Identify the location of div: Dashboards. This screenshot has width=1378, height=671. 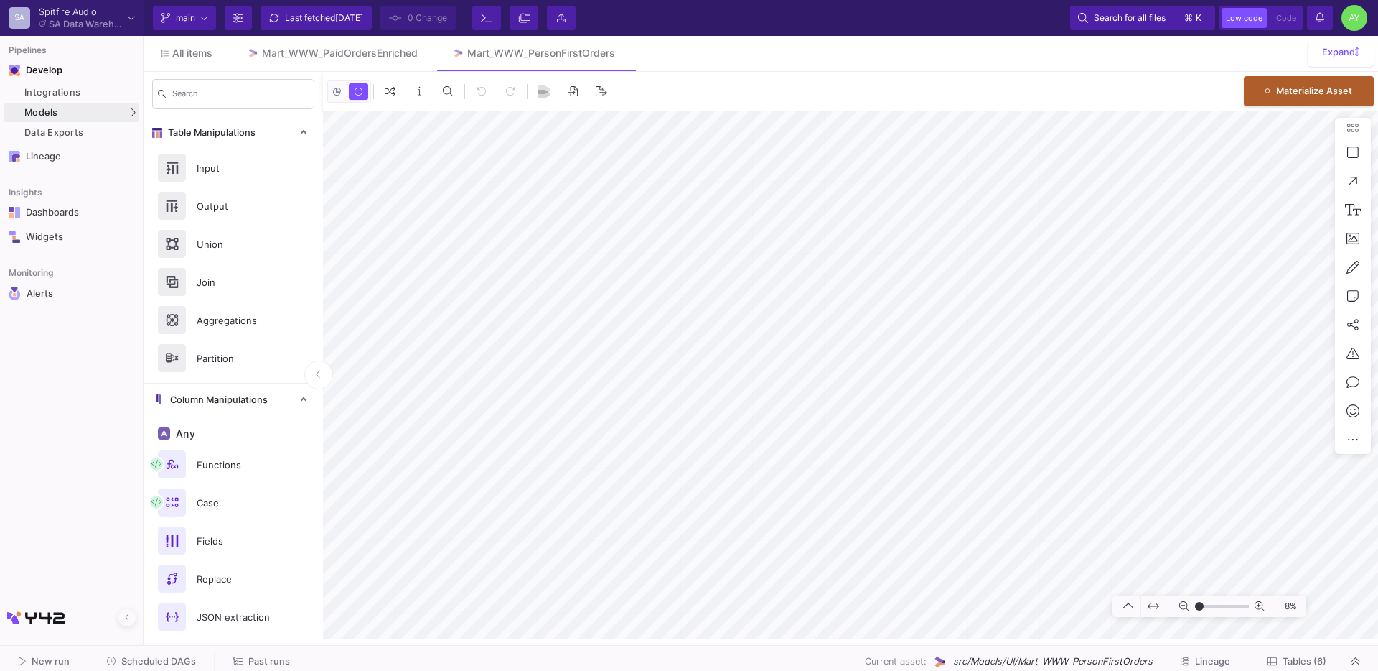
(73, 213).